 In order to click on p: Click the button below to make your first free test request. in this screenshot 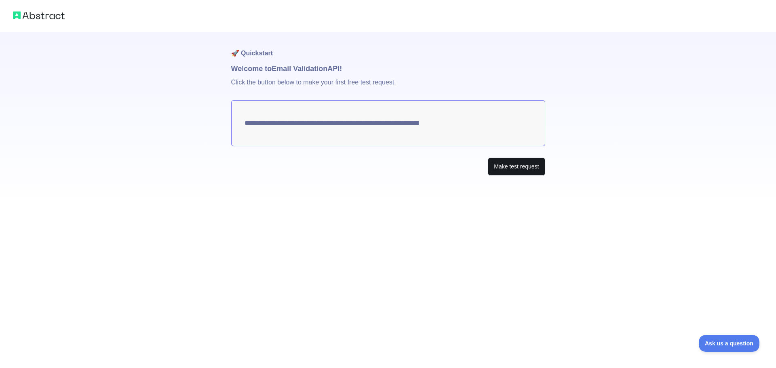, I will do `click(388, 87)`.